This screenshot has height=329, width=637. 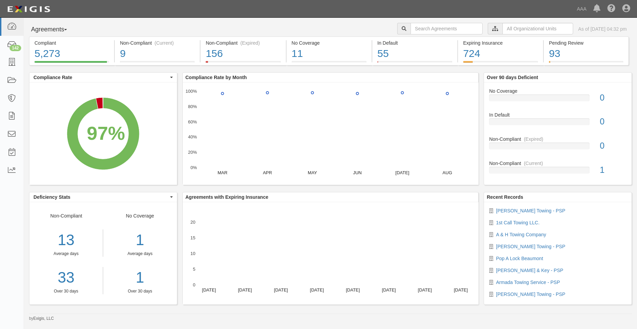 I want to click on div: 33, so click(x=66, y=278).